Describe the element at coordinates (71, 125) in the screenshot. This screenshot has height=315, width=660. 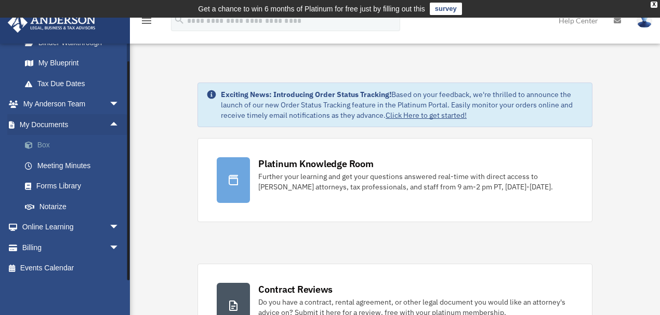
I see `a: My Documentsarrow_drop_up` at that location.